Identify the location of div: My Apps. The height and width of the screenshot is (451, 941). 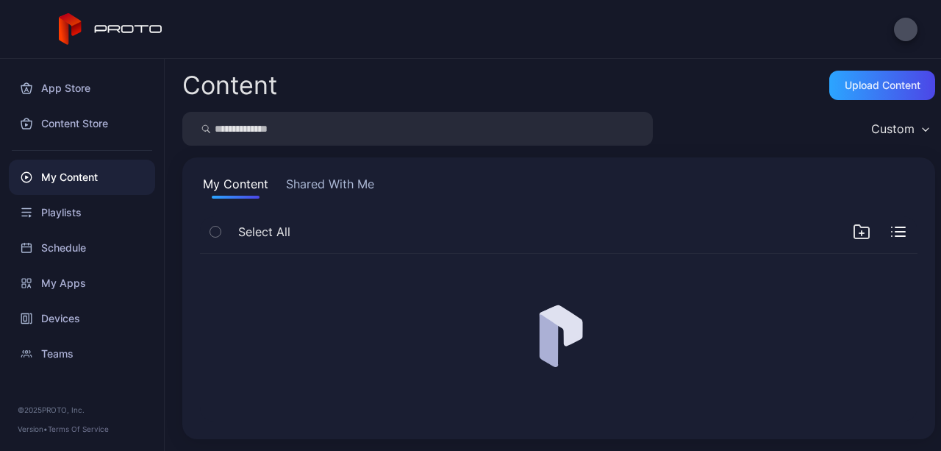
(82, 283).